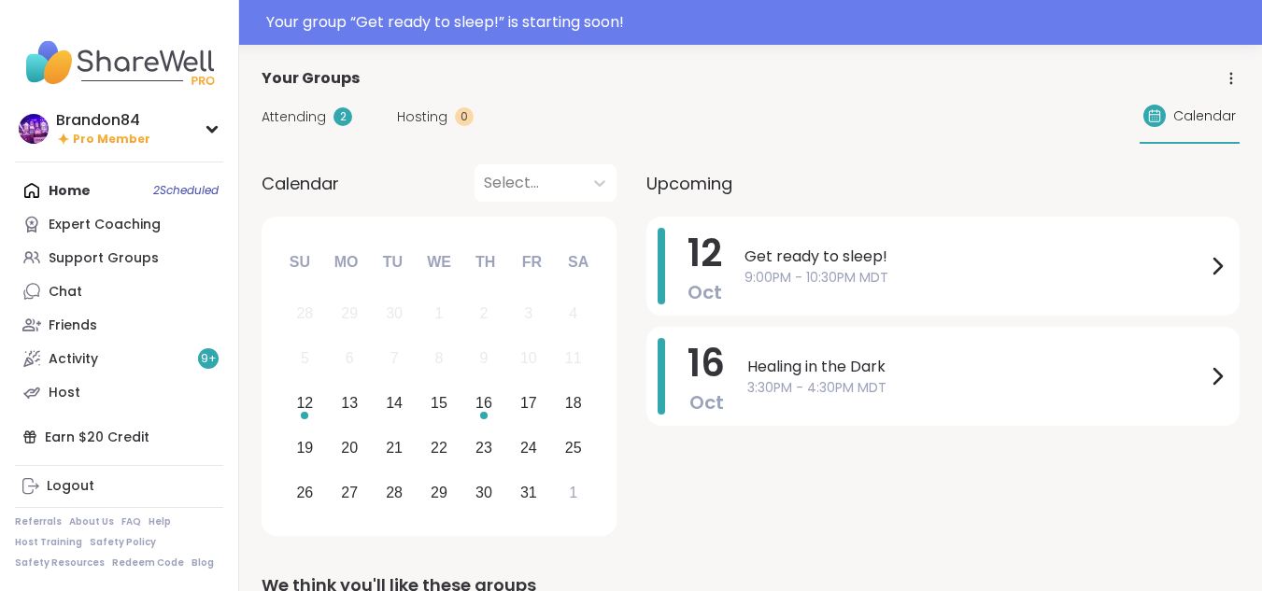 The height and width of the screenshot is (591, 1262). Describe the element at coordinates (572, 492) in the screenshot. I see `div: Choose Saturday, November 1st, 2025` at that location.